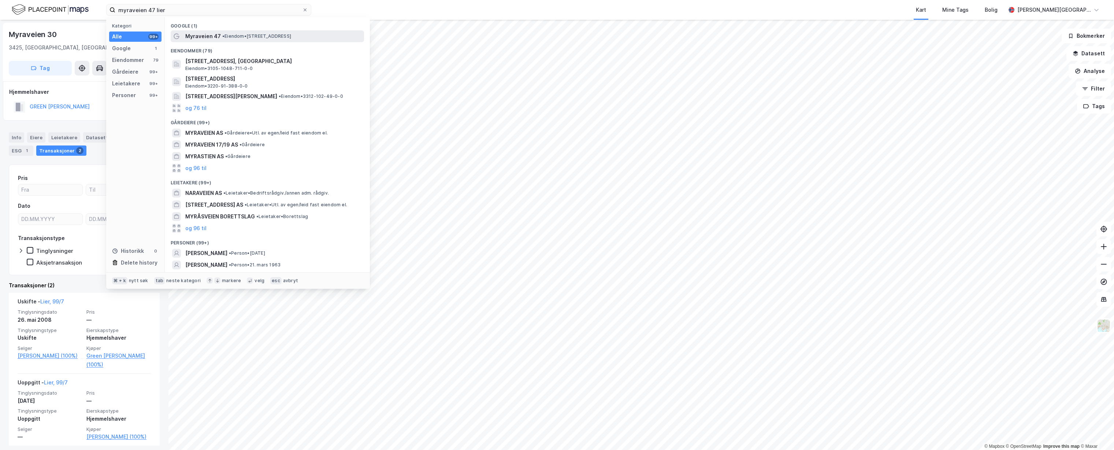  I want to click on div: 26. mai 2008, so click(50, 320).